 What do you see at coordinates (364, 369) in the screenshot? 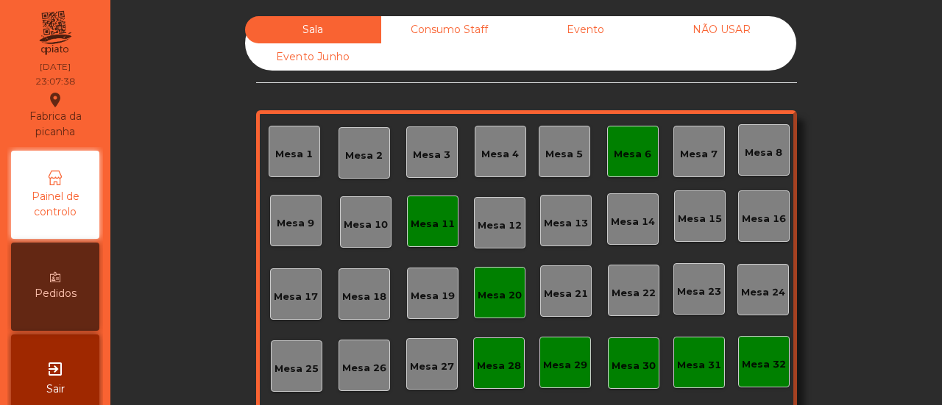
I see `div: Mesa 26` at bounding box center [364, 369].